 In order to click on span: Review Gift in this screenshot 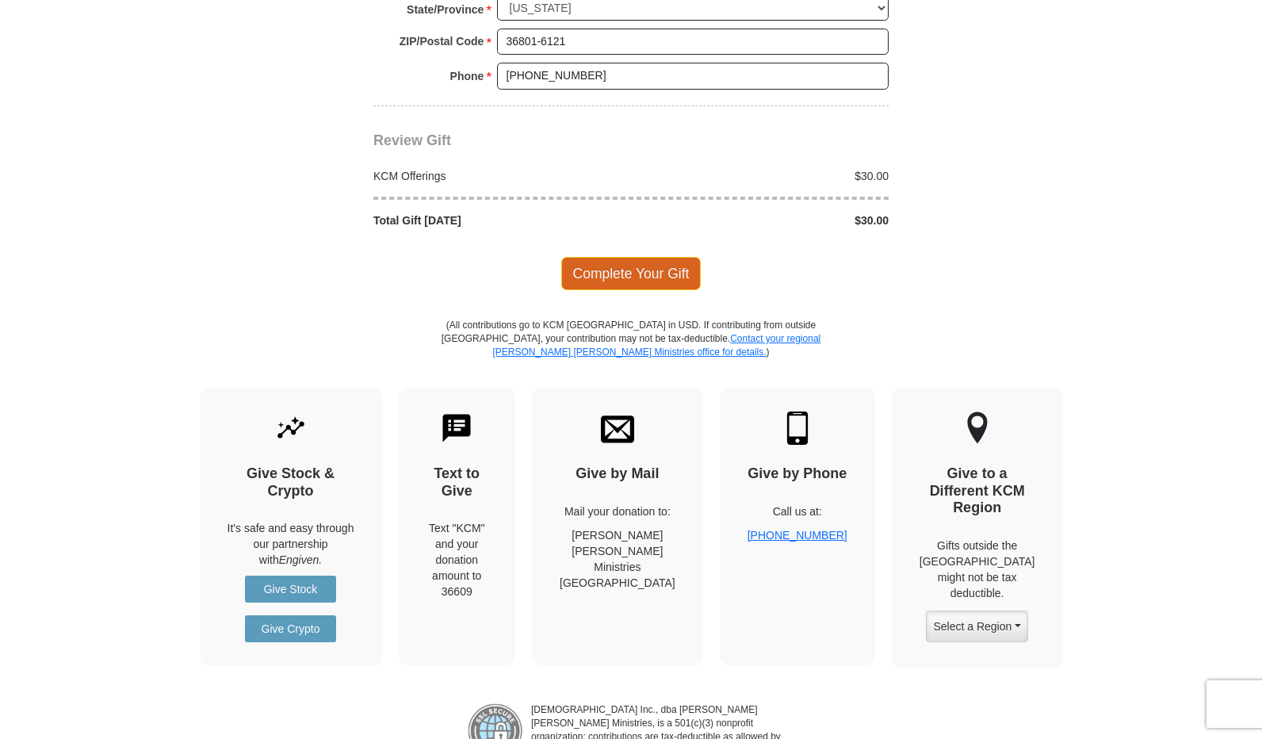, I will do `click(412, 140)`.